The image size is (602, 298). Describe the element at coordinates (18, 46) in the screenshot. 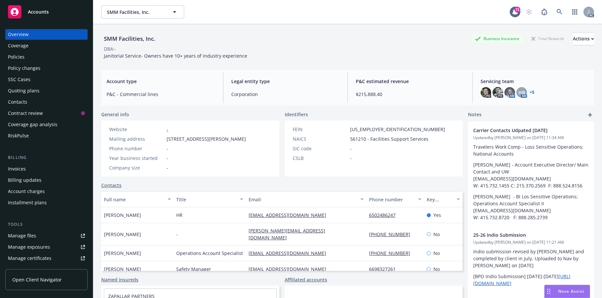

I see `div: Coverage` at that location.